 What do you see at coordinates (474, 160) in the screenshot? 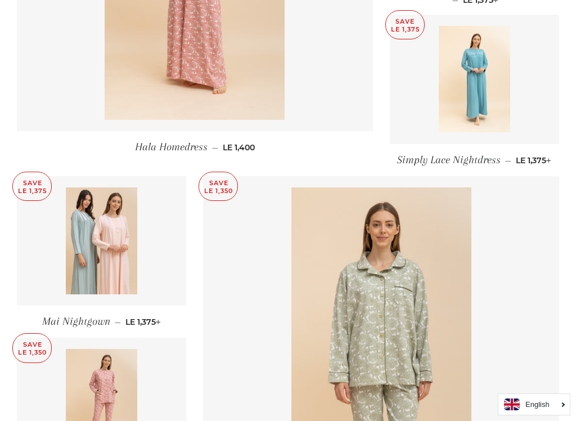
I see `a: Simply Lace Nightdress — LE 1,375` at bounding box center [474, 160].